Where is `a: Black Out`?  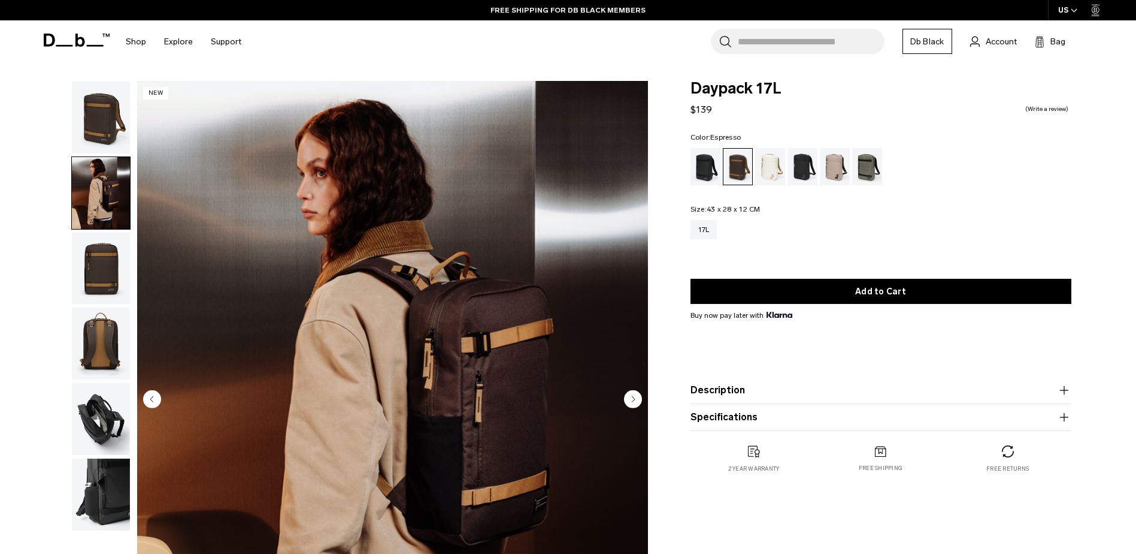 a: Black Out is located at coordinates (706, 167).